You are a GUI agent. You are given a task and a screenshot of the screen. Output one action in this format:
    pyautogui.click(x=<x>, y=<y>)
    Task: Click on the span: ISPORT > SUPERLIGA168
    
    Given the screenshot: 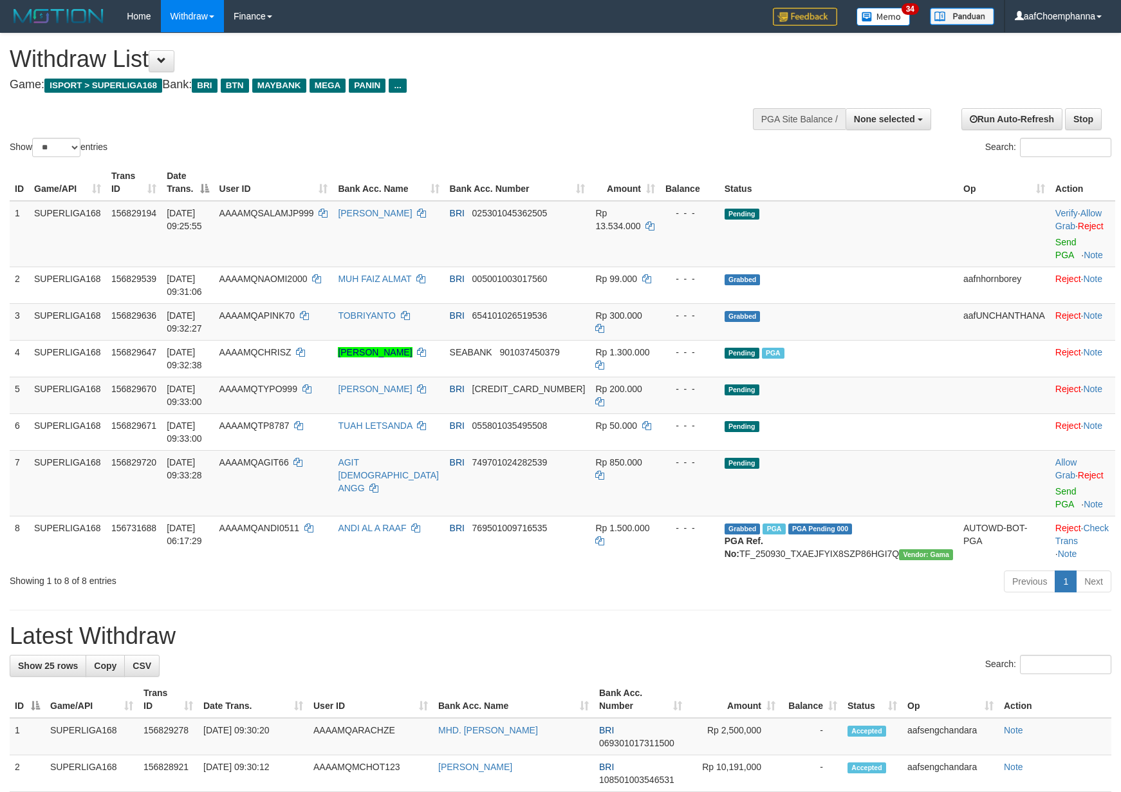 What is the action you would take?
    pyautogui.click(x=103, y=86)
    